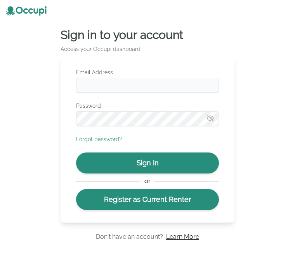 The width and height of the screenshot is (295, 275). I want to click on h2: Sign in to your account, so click(148, 35).